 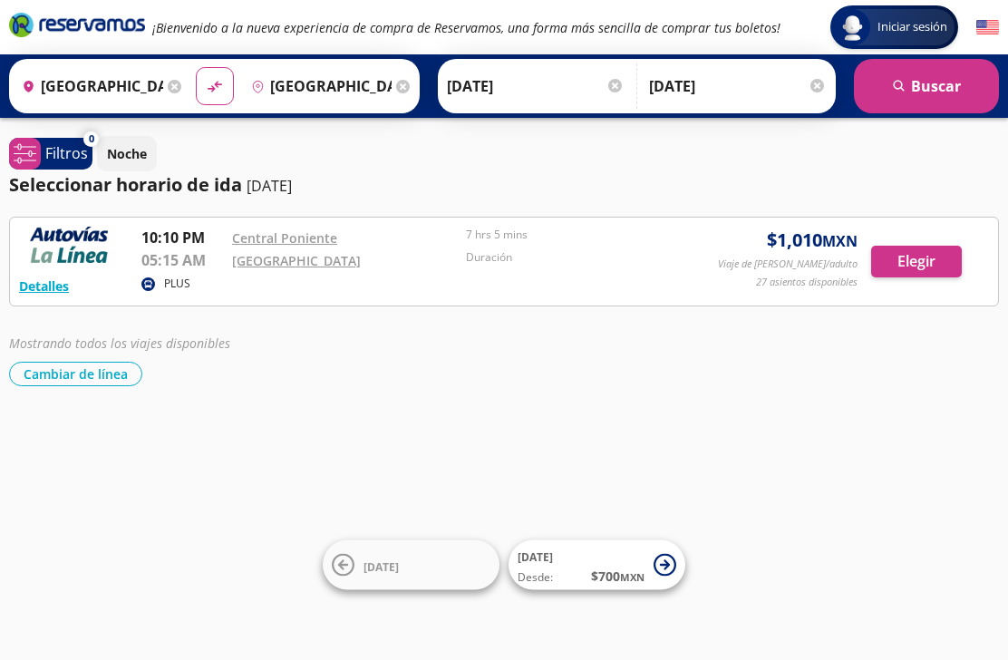 What do you see at coordinates (807, 282) in the screenshot?
I see `p: 27 asientos disponibles` at bounding box center [807, 282].